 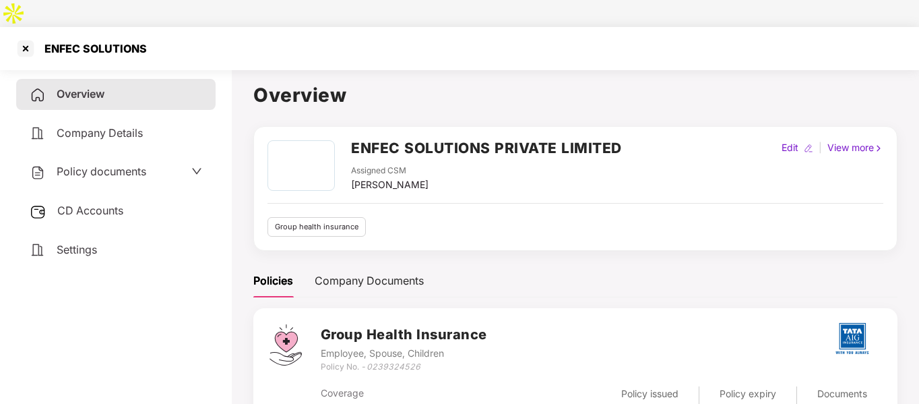 I want to click on img: editIcon, so click(x=809, y=148).